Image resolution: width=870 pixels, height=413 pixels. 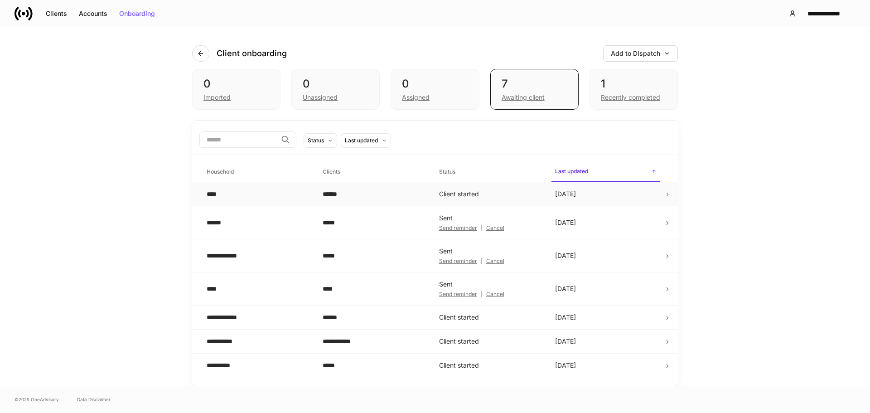 I want to click on div: Awaiting client, so click(x=523, y=97).